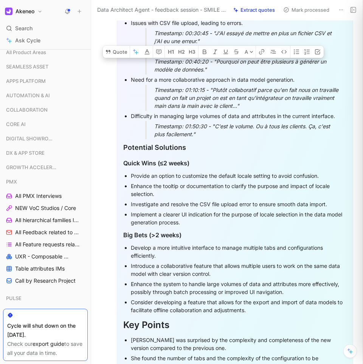 The image size is (363, 364). I want to click on div: Investigate and resolve the CSV file upload error to ensure smooth data import., so click(239, 204).